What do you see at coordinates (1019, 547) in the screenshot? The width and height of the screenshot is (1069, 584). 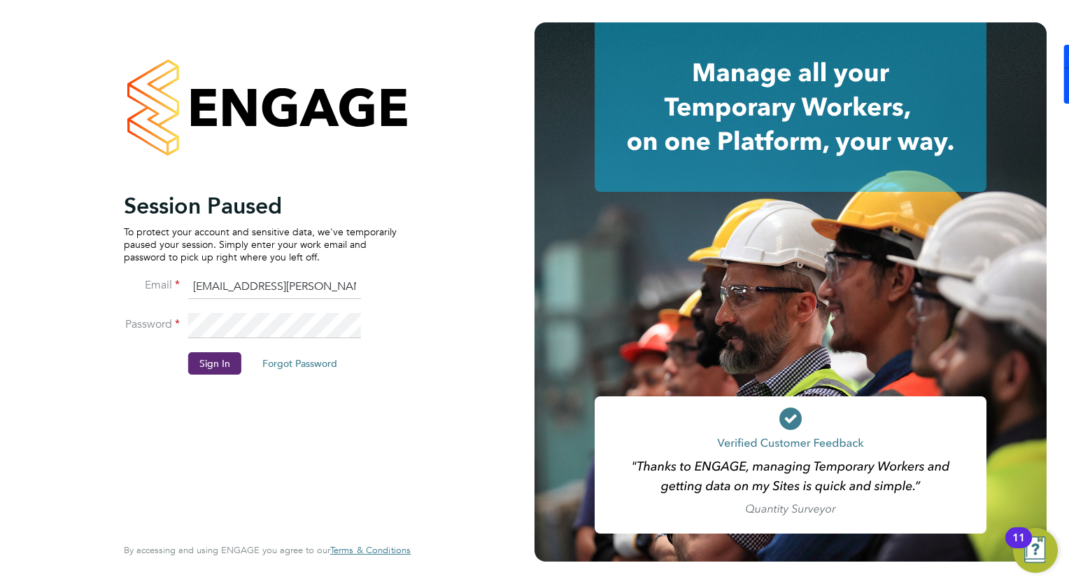 I see `div: 11` at bounding box center [1019, 547].